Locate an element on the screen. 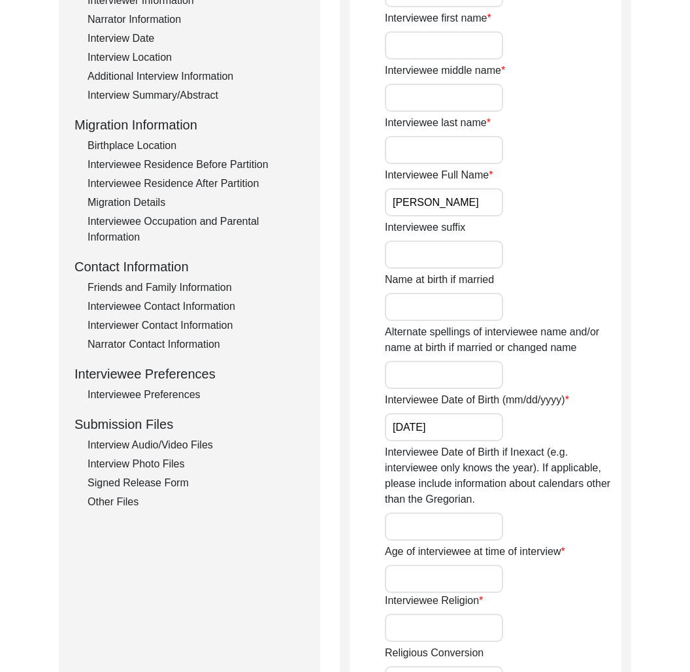  label: Age of interviewee at time of interview is located at coordinates (475, 551).